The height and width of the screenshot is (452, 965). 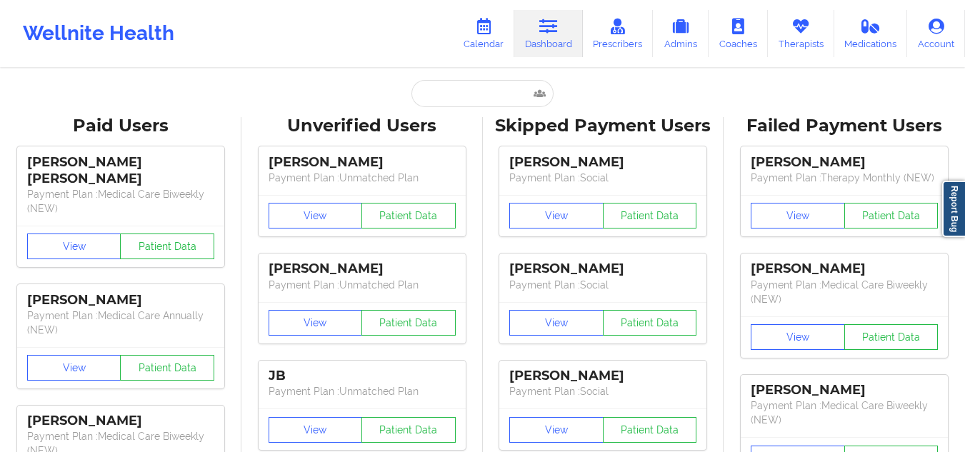 What do you see at coordinates (362, 376) in the screenshot?
I see `div: JB` at bounding box center [362, 376].